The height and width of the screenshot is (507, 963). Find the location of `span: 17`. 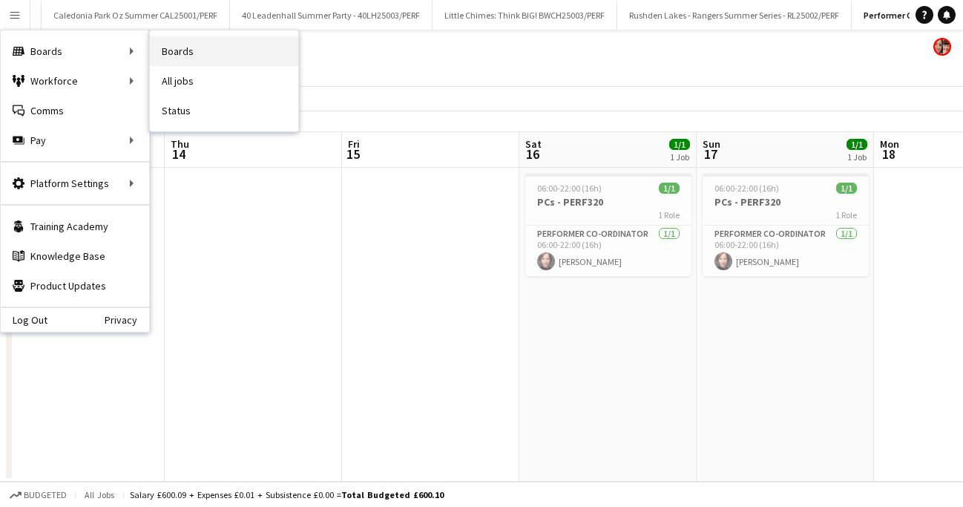

span: 17 is located at coordinates (710, 154).